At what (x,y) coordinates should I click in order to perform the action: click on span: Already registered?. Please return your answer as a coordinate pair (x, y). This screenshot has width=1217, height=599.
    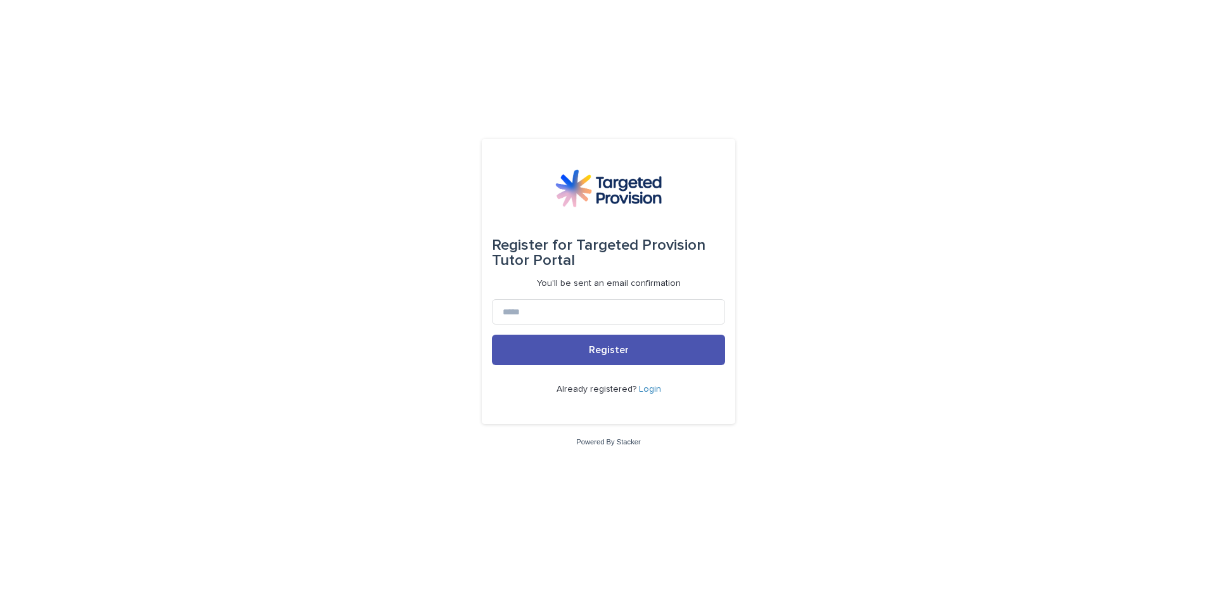
    Looking at the image, I should click on (598, 389).